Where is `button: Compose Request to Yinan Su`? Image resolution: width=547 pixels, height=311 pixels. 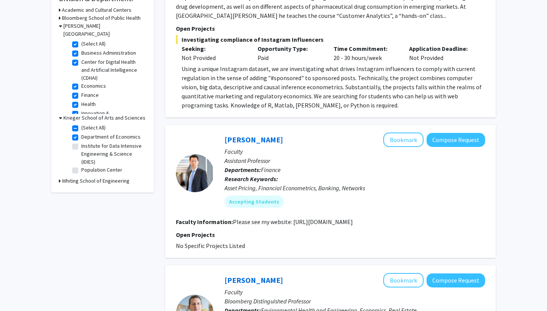 button: Compose Request to Yinan Su is located at coordinates (456, 140).